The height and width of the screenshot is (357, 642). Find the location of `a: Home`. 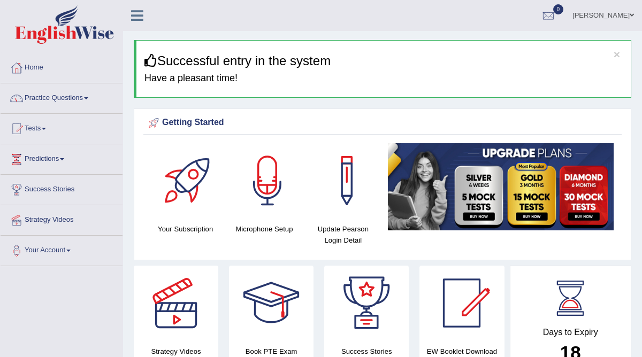

a: Home is located at coordinates (62, 66).